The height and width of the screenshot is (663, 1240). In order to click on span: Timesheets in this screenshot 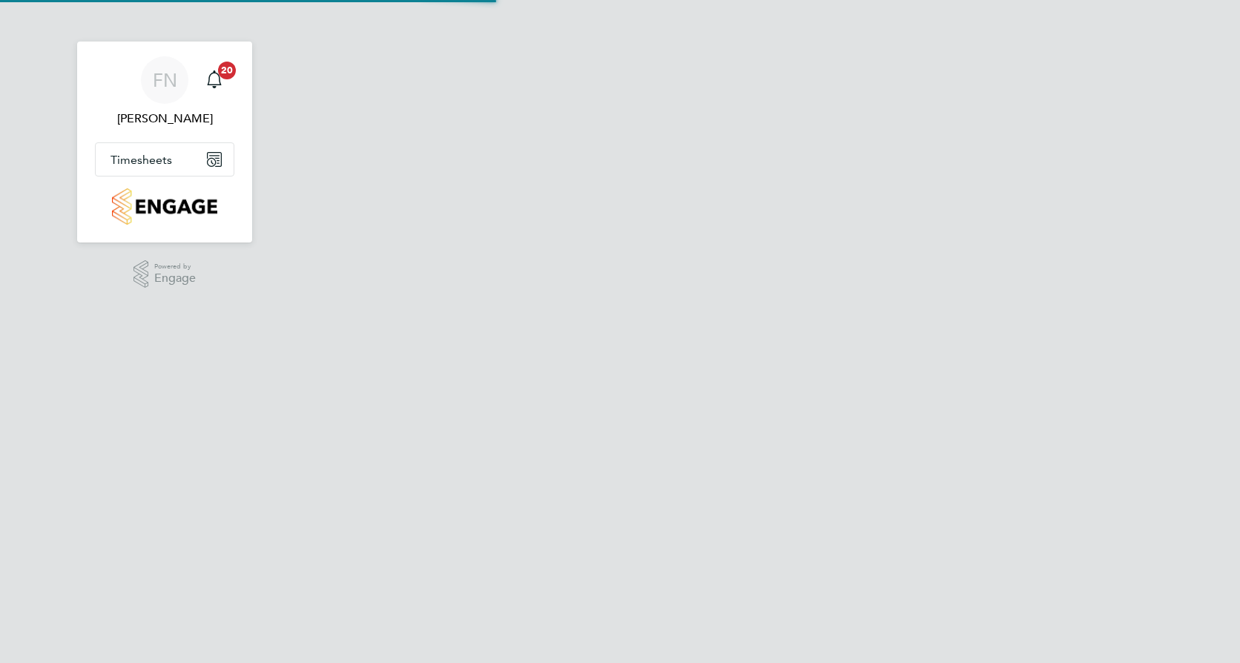, I will do `click(141, 159)`.